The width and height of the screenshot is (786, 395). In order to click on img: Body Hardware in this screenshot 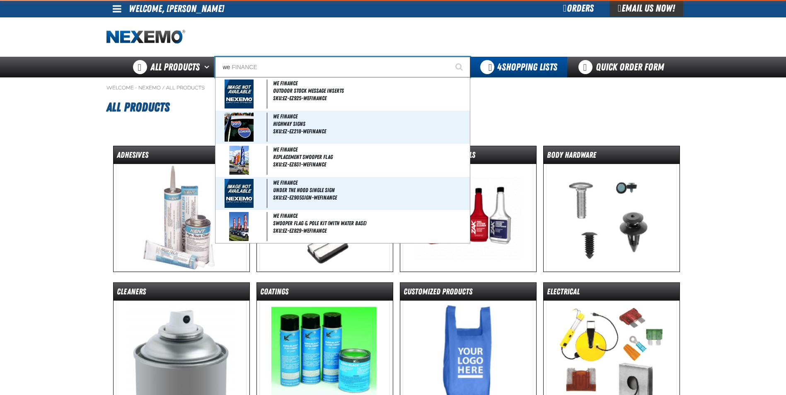, I will do `click(611, 218)`.